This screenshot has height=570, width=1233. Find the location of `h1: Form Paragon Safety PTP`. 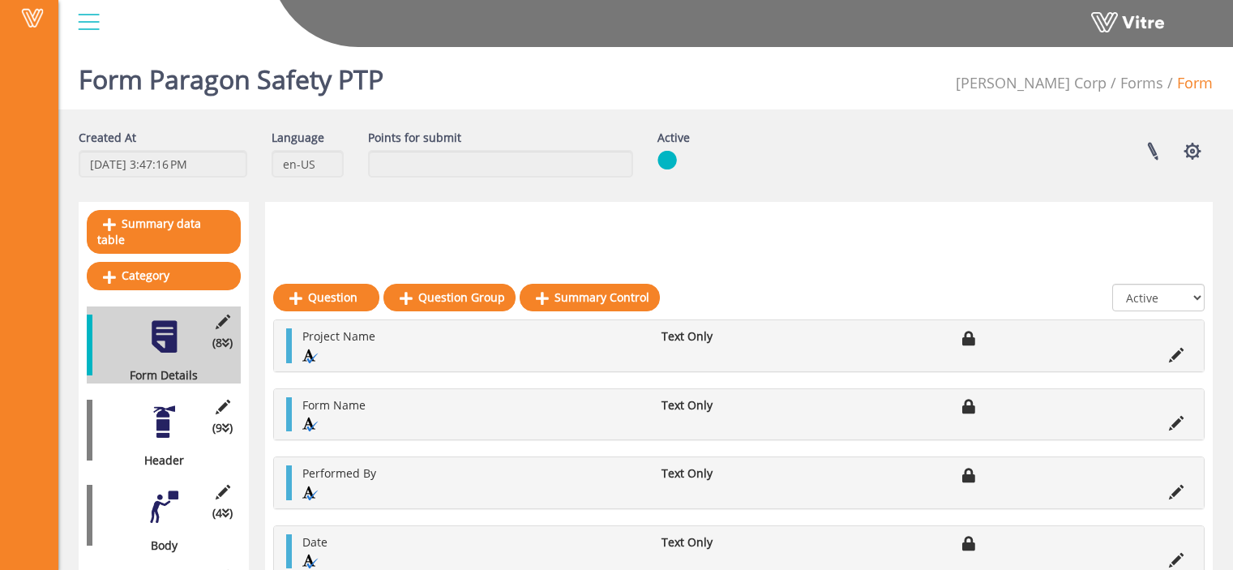

h1: Form Paragon Safety PTP is located at coordinates (231, 75).